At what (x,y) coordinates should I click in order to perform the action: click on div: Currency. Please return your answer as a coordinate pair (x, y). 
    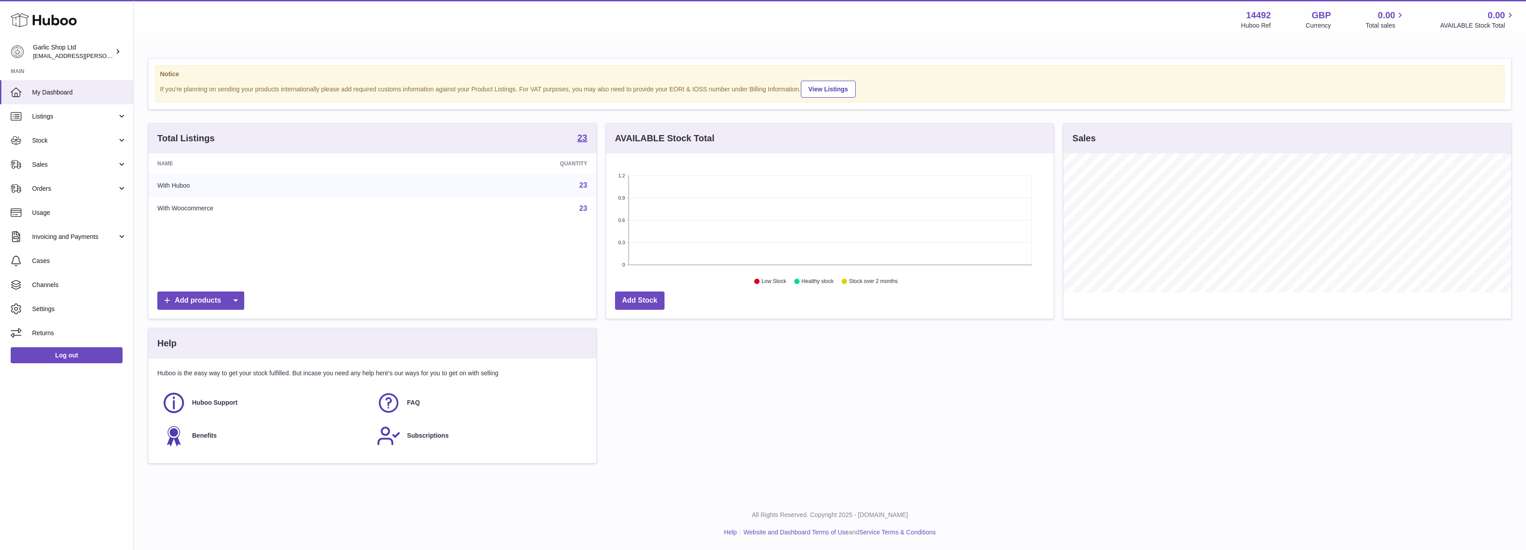
    Looking at the image, I should click on (1318, 25).